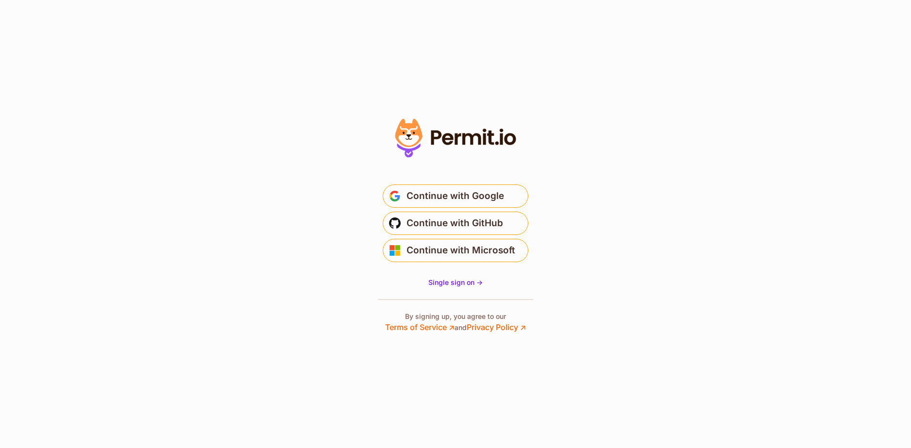  Describe the element at coordinates (455, 282) in the screenshot. I see `a: Single sign on ->` at that location.